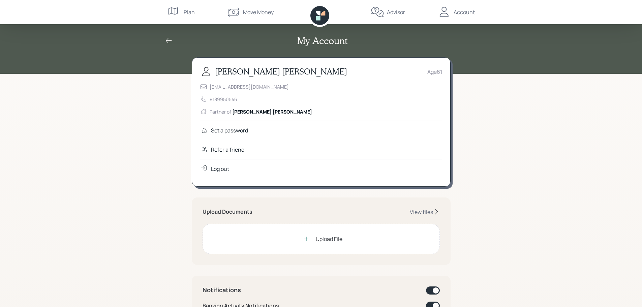 This screenshot has width=642, height=307. I want to click on div: Account, so click(464, 12).